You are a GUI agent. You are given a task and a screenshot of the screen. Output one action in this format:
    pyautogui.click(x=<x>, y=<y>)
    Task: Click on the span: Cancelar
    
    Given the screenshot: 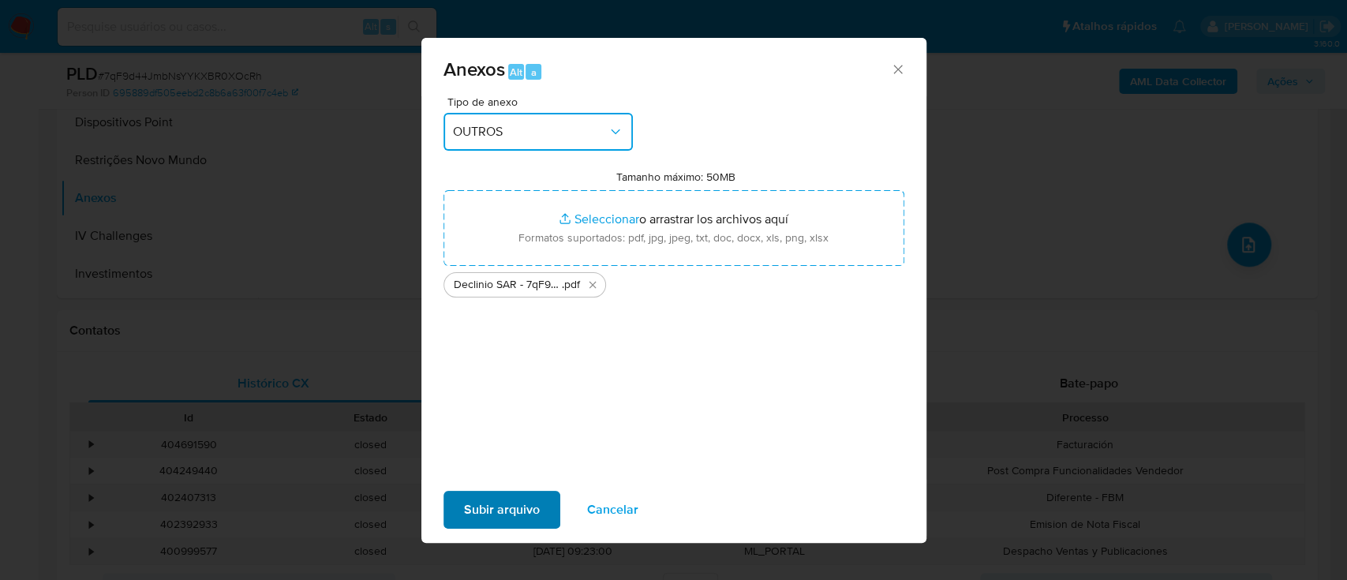 What is the action you would take?
    pyautogui.click(x=612, y=510)
    